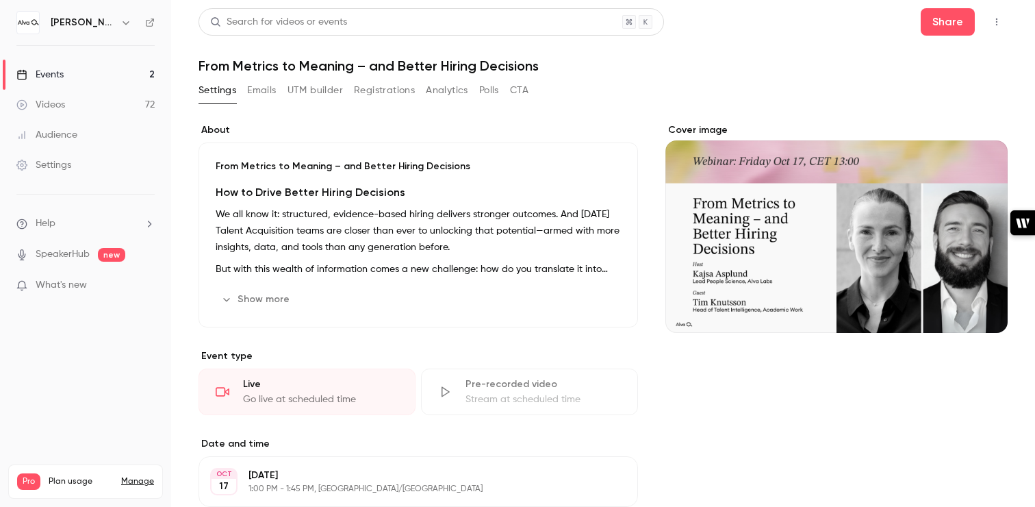 This screenshot has height=507, width=1035. What do you see at coordinates (262, 90) in the screenshot?
I see `button: Emails` at bounding box center [262, 90].